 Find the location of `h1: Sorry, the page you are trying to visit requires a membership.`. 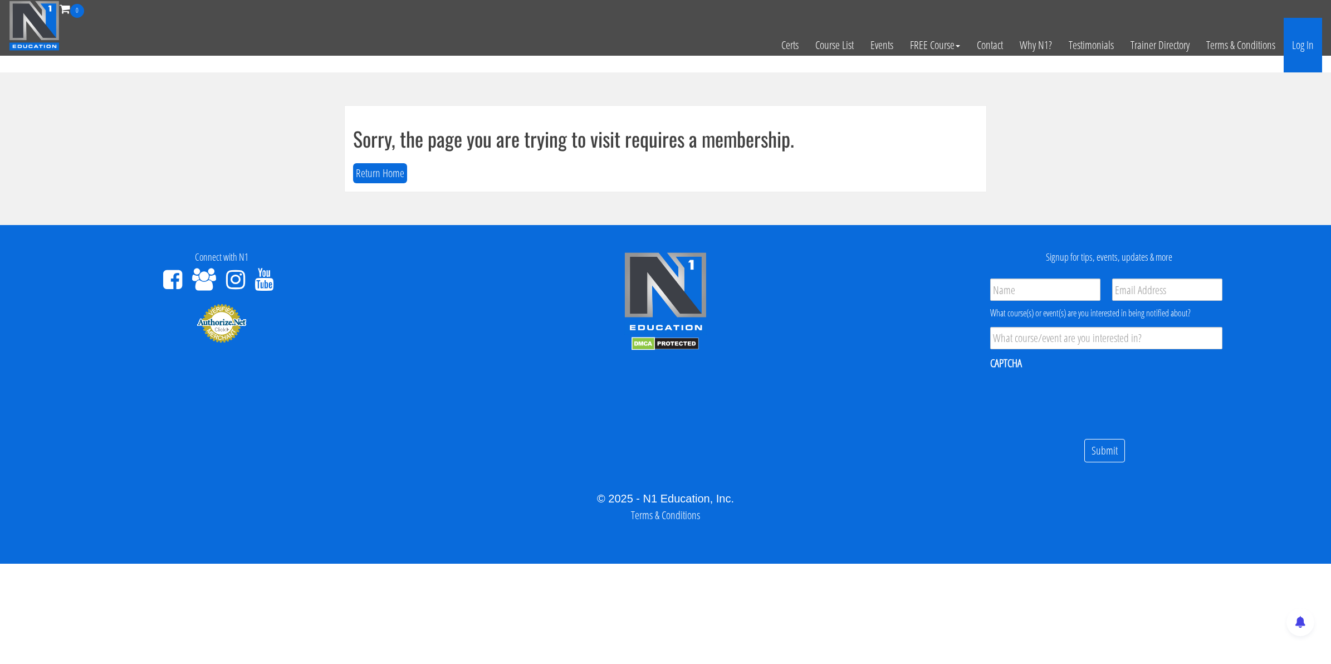

h1: Sorry, the page you are trying to visit requires a membership. is located at coordinates (666, 139).